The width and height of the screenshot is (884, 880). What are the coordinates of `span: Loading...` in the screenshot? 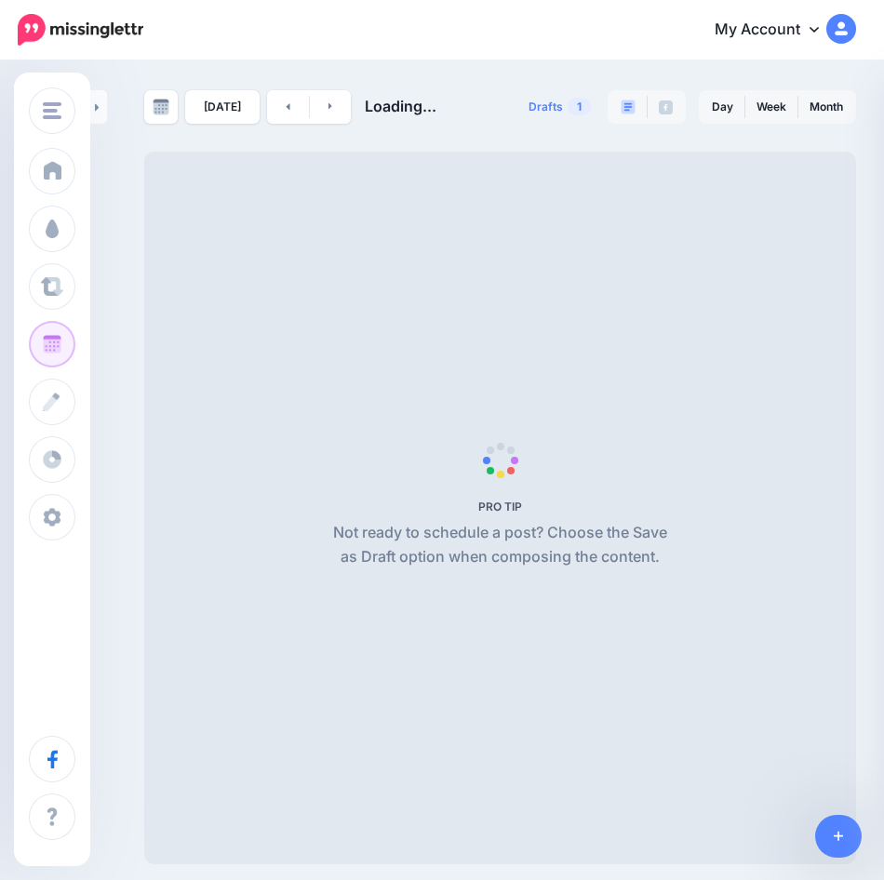 It's located at (400, 106).